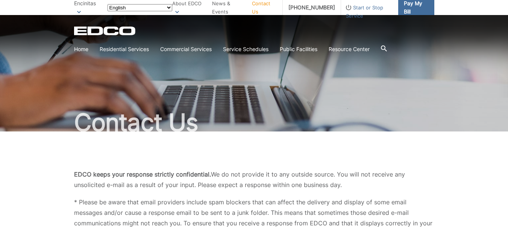 The width and height of the screenshot is (508, 228). Describe the element at coordinates (81, 49) in the screenshot. I see `a: Home` at that location.